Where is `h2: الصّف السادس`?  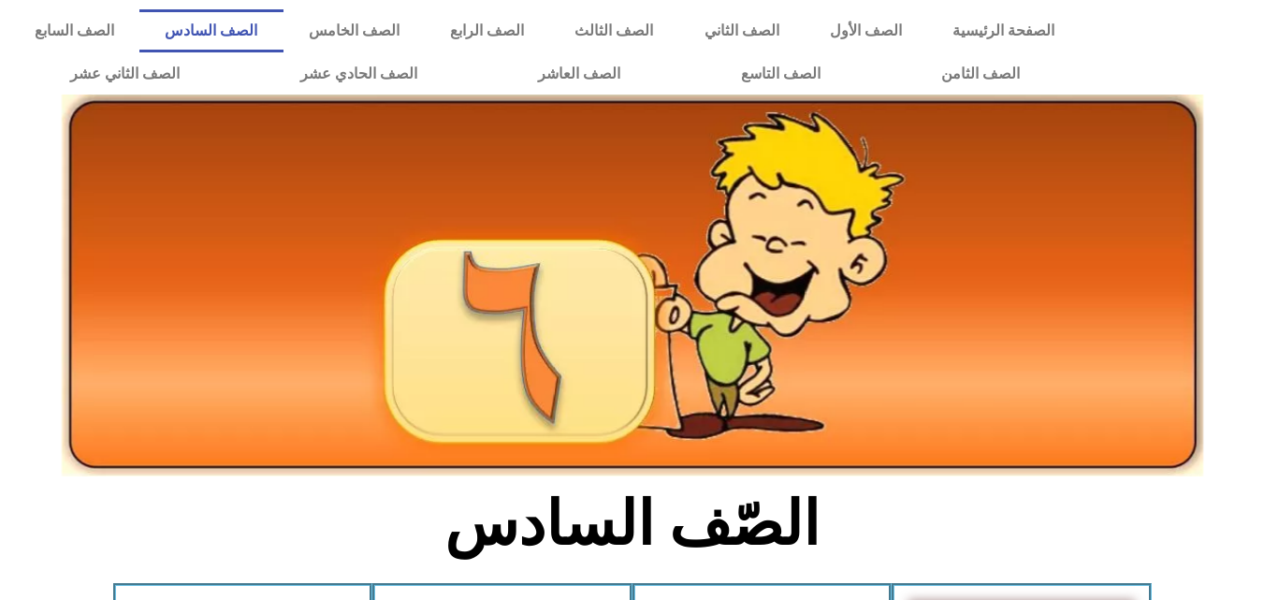
h2: الصّف السادس is located at coordinates (632, 524).